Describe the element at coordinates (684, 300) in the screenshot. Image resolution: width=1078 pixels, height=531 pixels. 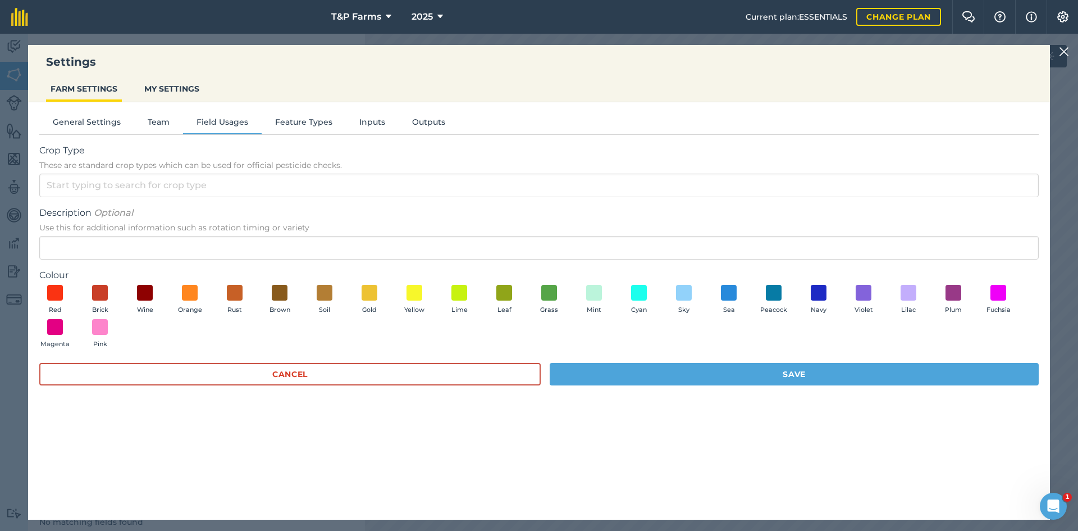
I see `button: Sky` at that location.